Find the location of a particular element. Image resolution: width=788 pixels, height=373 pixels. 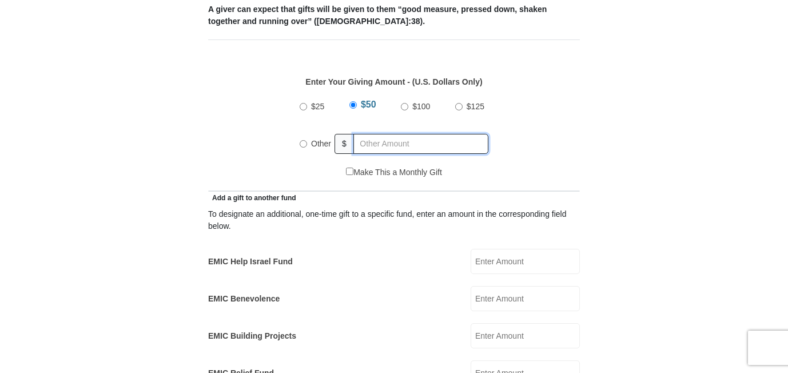

label: EMIC Building Projects is located at coordinates (252, 336).